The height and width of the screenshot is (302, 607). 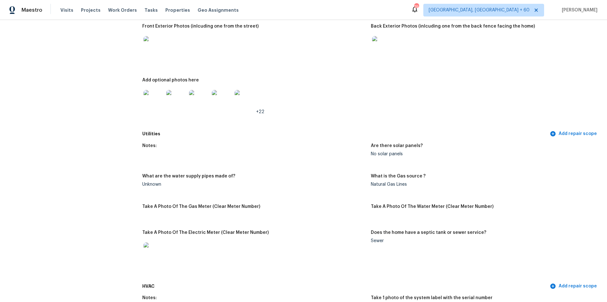 What do you see at coordinates (483, 154) in the screenshot?
I see `div: No solar panels` at bounding box center [483, 154].